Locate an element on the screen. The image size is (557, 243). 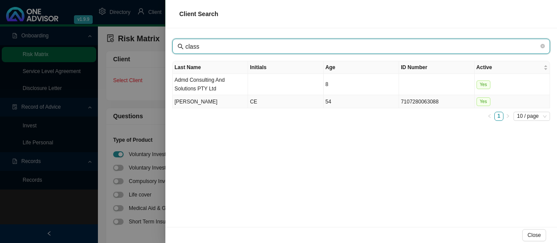
th: Last Name is located at coordinates (210, 68).